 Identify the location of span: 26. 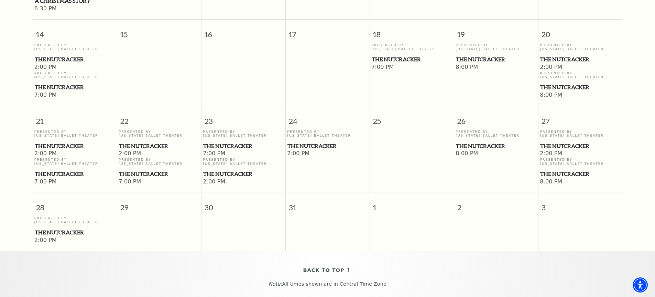
(496, 118).